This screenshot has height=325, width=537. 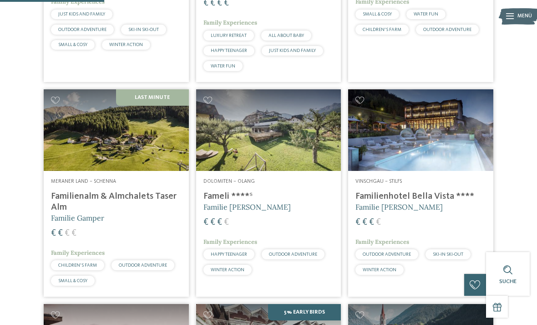 What do you see at coordinates (116, 202) in the screenshot?
I see `h4: Familienalm & Almchalets Taser Alm` at bounding box center [116, 202].